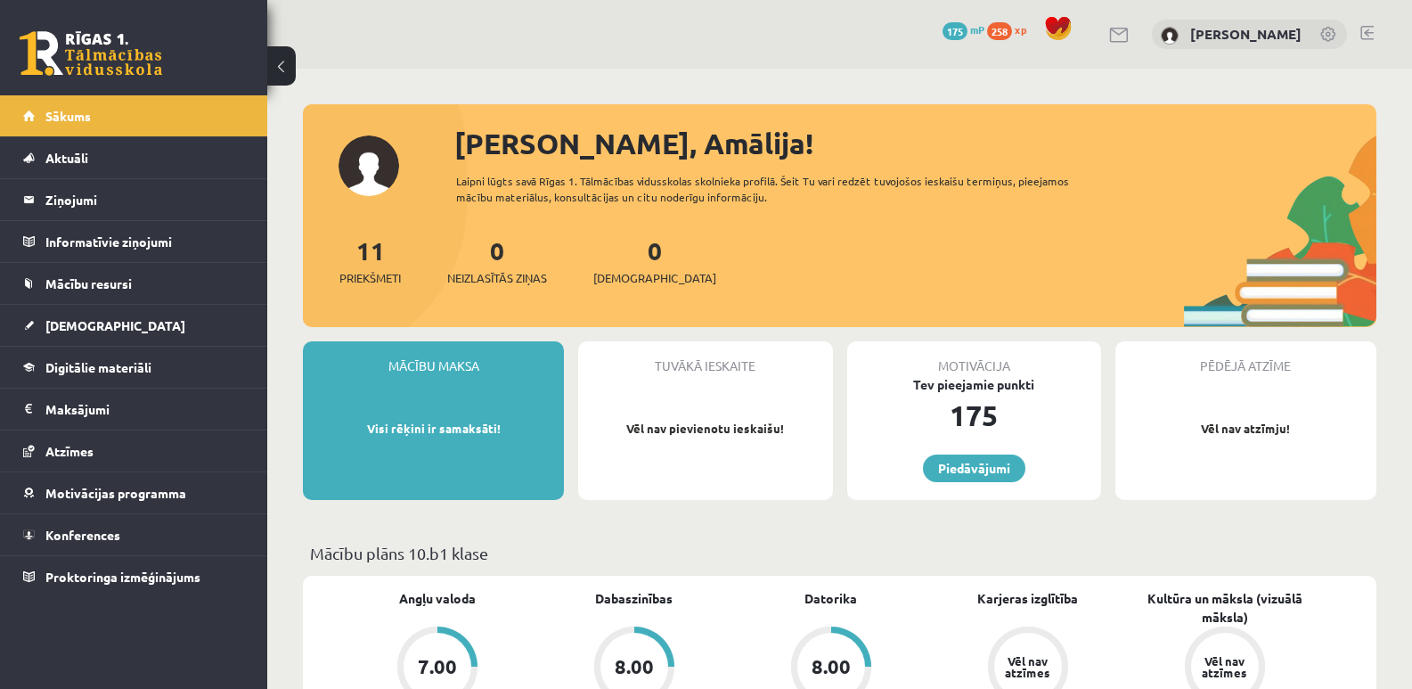  Describe the element at coordinates (1246, 358) in the screenshot. I see `div: Pēdējā atzīme` at that location.